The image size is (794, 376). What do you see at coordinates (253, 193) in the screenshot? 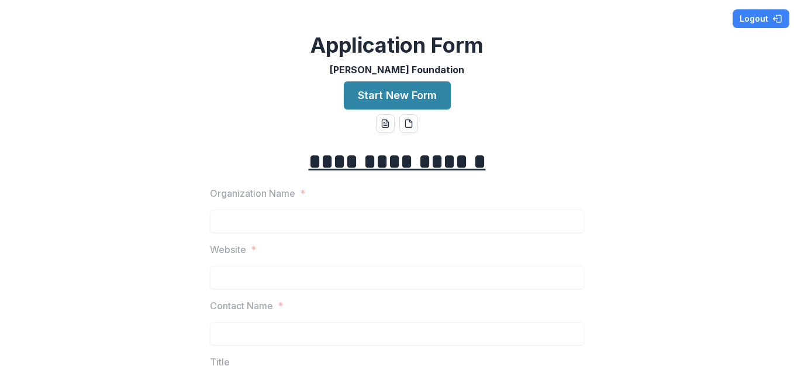
I see `p: Organization Name` at bounding box center [253, 193].